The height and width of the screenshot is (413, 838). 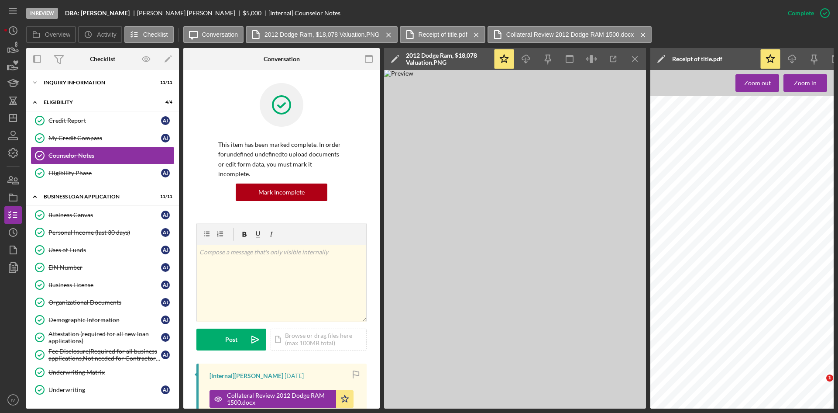 I want to click on button: Complete, so click(x=806, y=13).